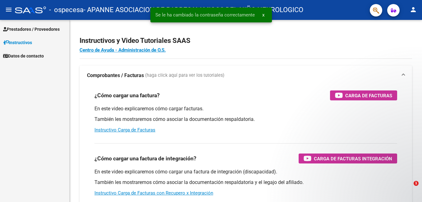 The image size is (422, 202). Describe the element at coordinates (246, 172) in the screenshot. I see `p: En este video explicaremos cómo cargar una factura de integración (discapacidad).` at that location.